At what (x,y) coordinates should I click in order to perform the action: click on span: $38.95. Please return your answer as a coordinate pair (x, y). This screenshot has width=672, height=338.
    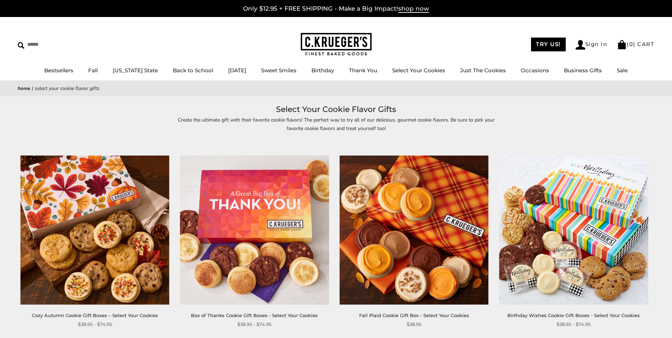
    Looking at the image, I should click on (414, 324).